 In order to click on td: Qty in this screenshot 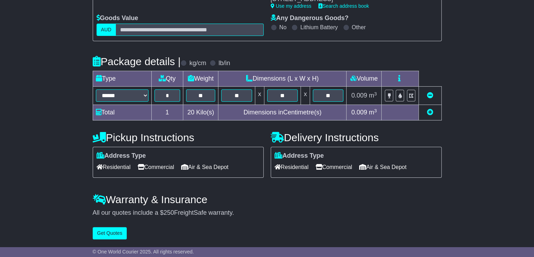, I will do `click(167, 79)`.